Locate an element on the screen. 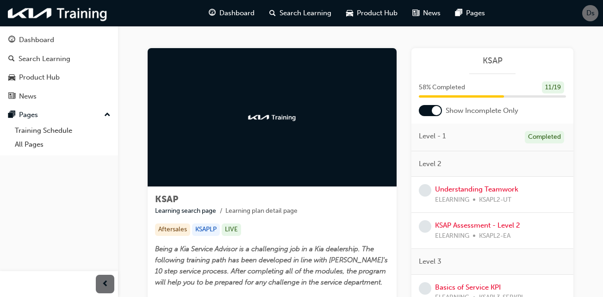 This screenshot has height=297, width=603. span: Search Learning is located at coordinates (305, 13).